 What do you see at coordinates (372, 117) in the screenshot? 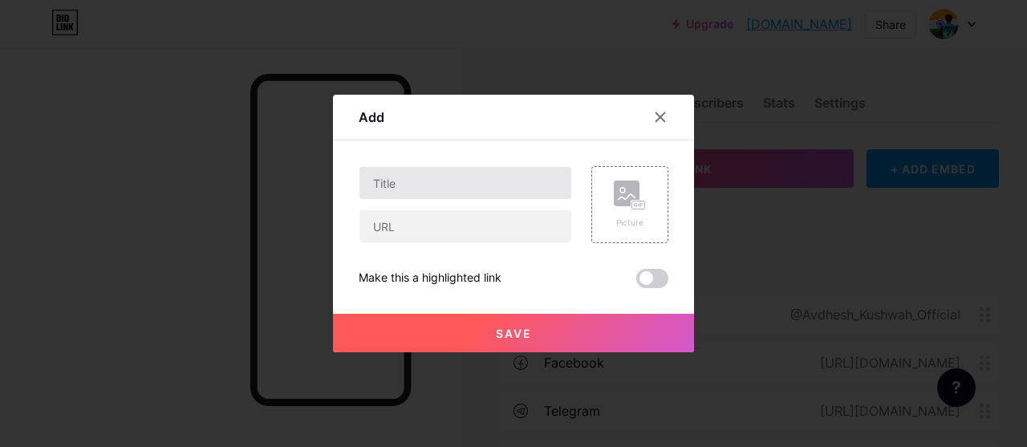
I see `div: Add` at bounding box center [372, 117].